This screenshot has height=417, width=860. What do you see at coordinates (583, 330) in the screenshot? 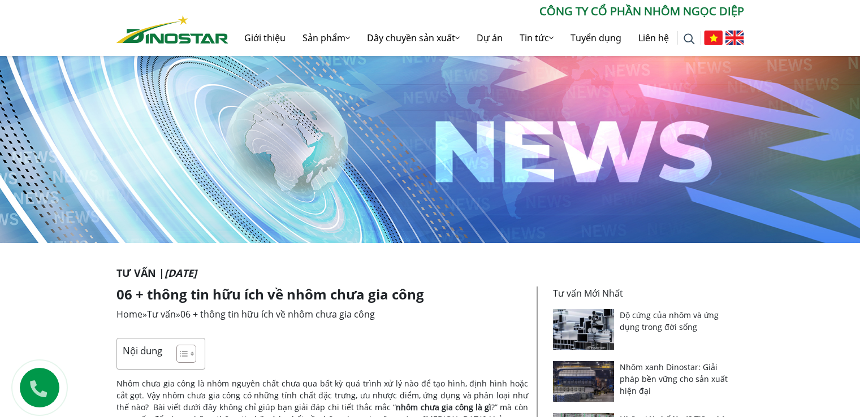
I see `img: Độ cứng của nhôm và ứng dụng trong đời sống` at bounding box center [583, 330].